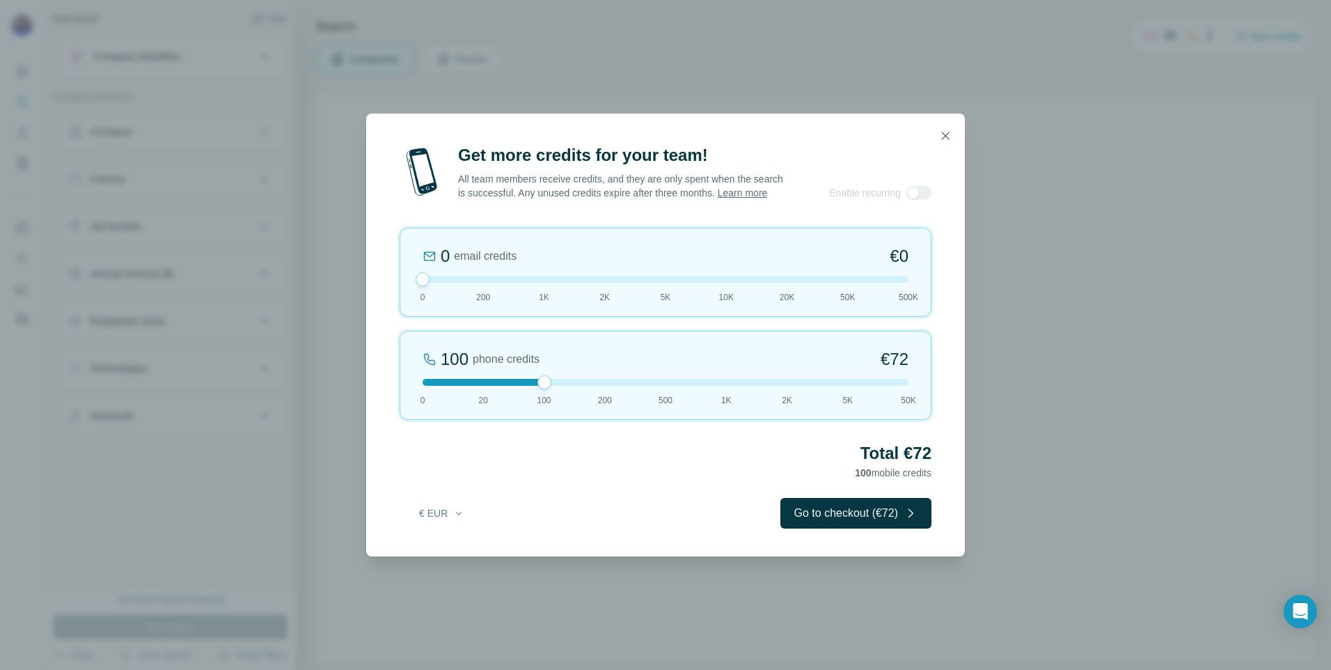  I want to click on span: €0, so click(898, 256).